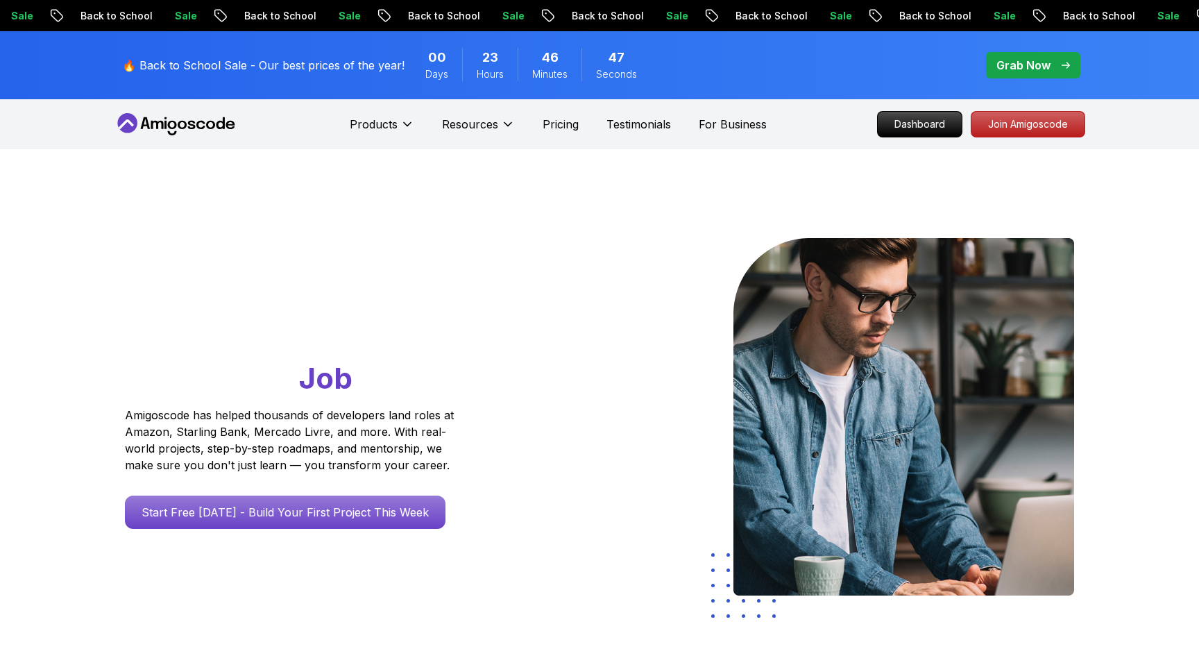  I want to click on p: Pricing, so click(561, 124).